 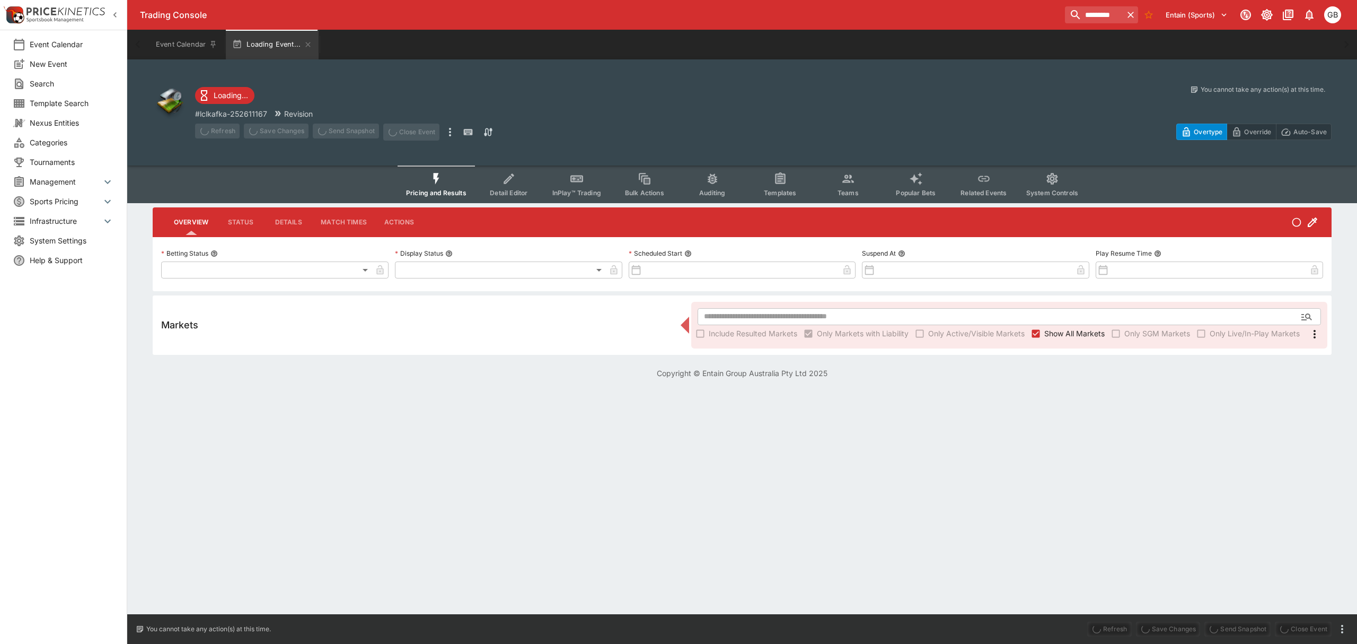 What do you see at coordinates (272, 45) in the screenshot?
I see `button: Loading Event...` at bounding box center [272, 45].